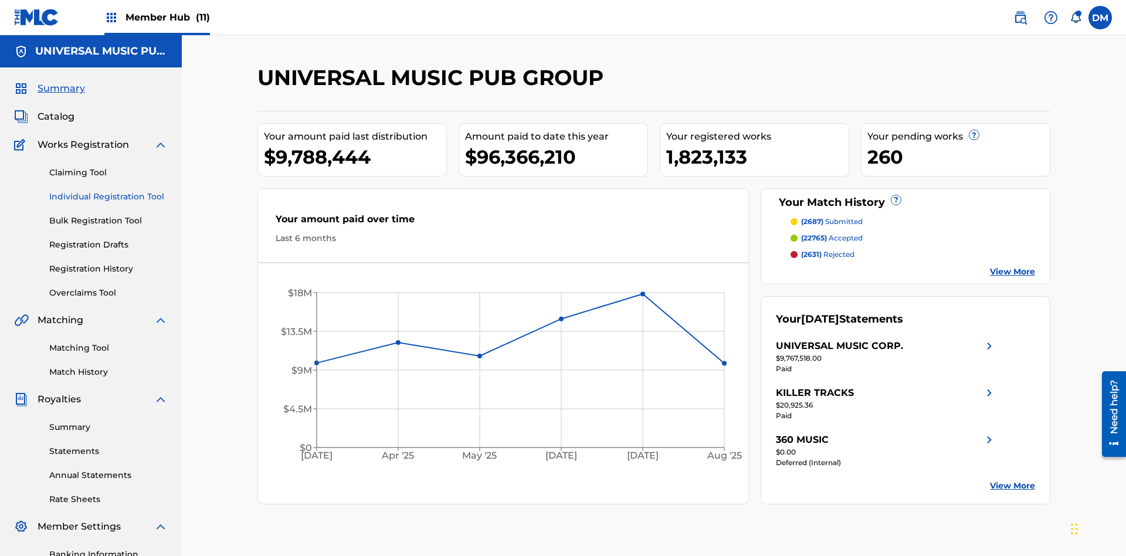  Describe the element at coordinates (21, 89) in the screenshot. I see `img: Summary` at that location.